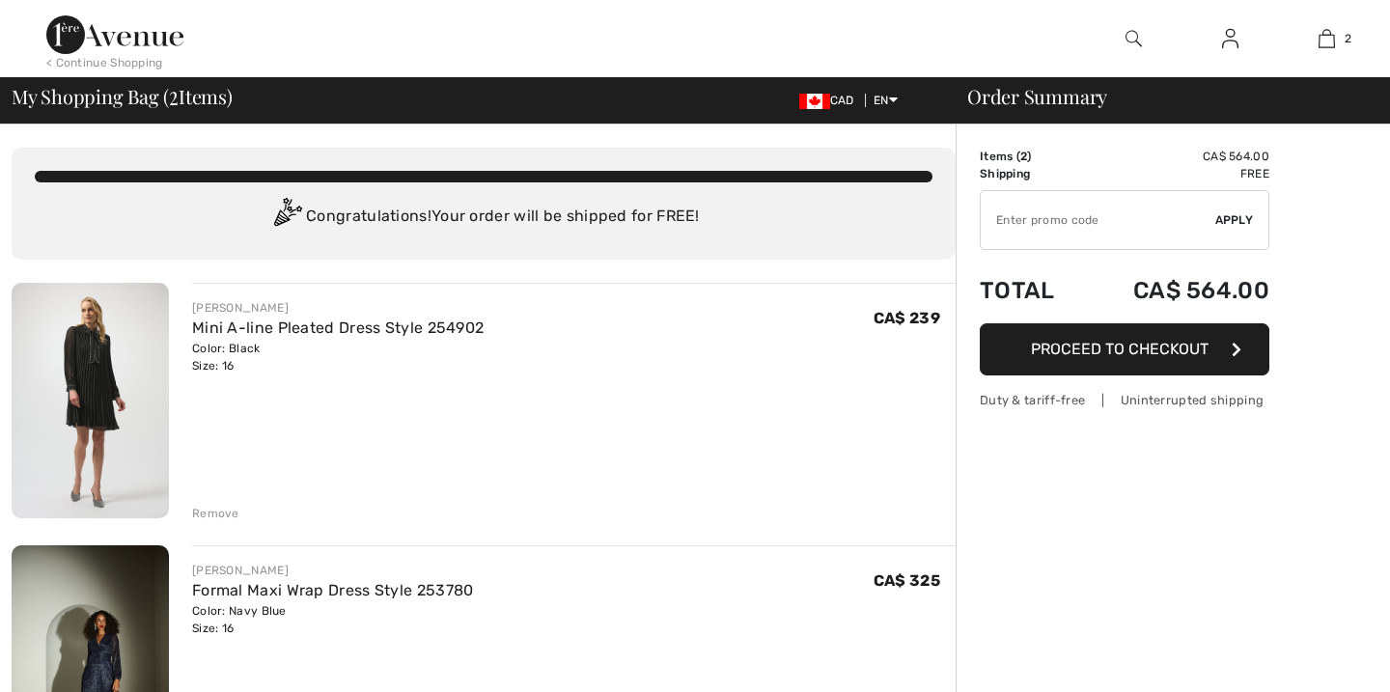 This screenshot has width=1390, height=692. Describe the element at coordinates (1176, 174) in the screenshot. I see `td: Free` at that location.